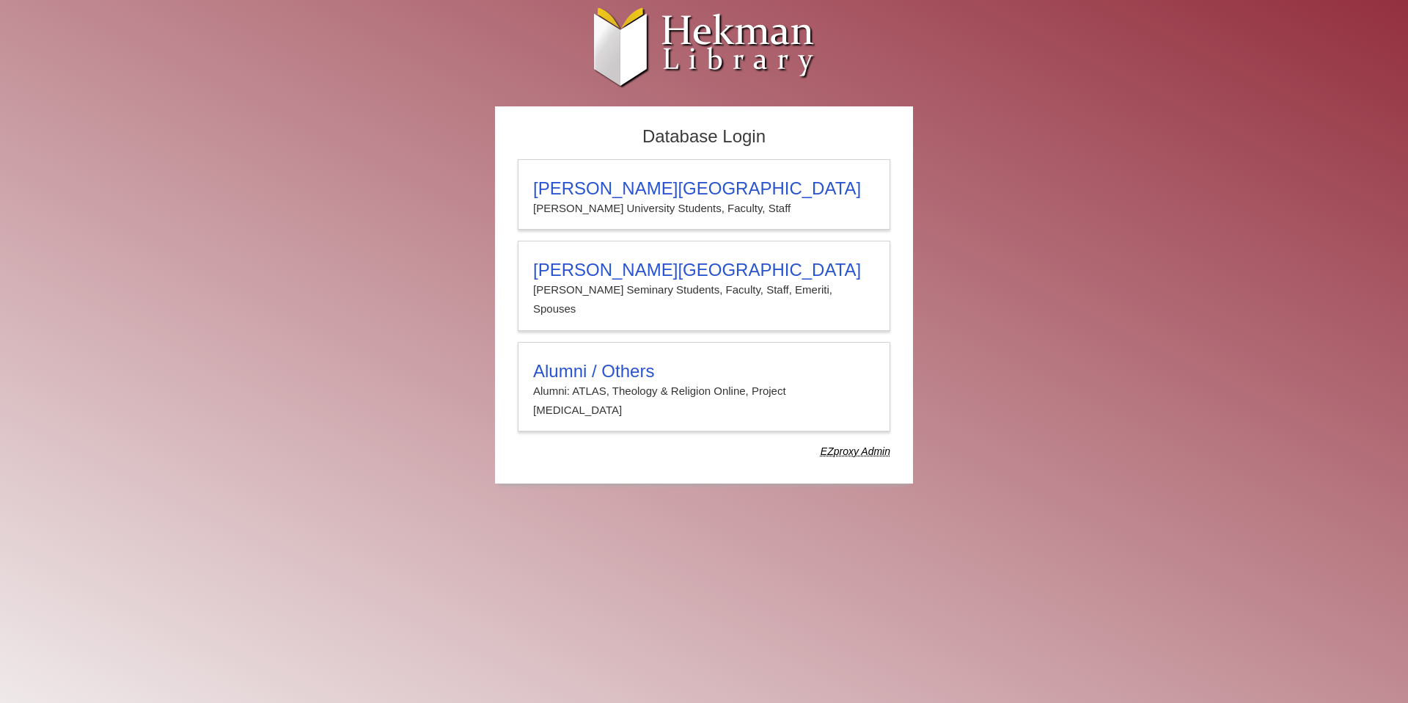 This screenshot has height=703, width=1408. I want to click on dfn: Use Alumni login, so click(855, 451).